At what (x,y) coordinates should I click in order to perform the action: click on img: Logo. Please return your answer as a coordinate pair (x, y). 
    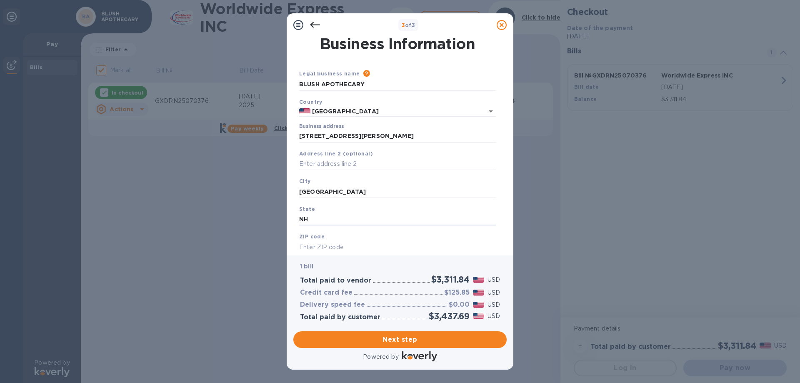
    Looking at the image, I should click on (419, 356).